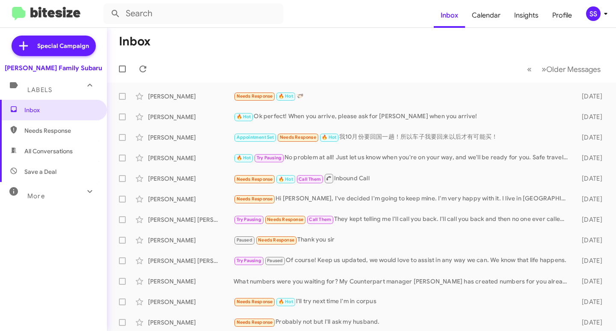 The height and width of the screenshot is (331, 616). What do you see at coordinates (526, 15) in the screenshot?
I see `span: Insights` at bounding box center [526, 15].